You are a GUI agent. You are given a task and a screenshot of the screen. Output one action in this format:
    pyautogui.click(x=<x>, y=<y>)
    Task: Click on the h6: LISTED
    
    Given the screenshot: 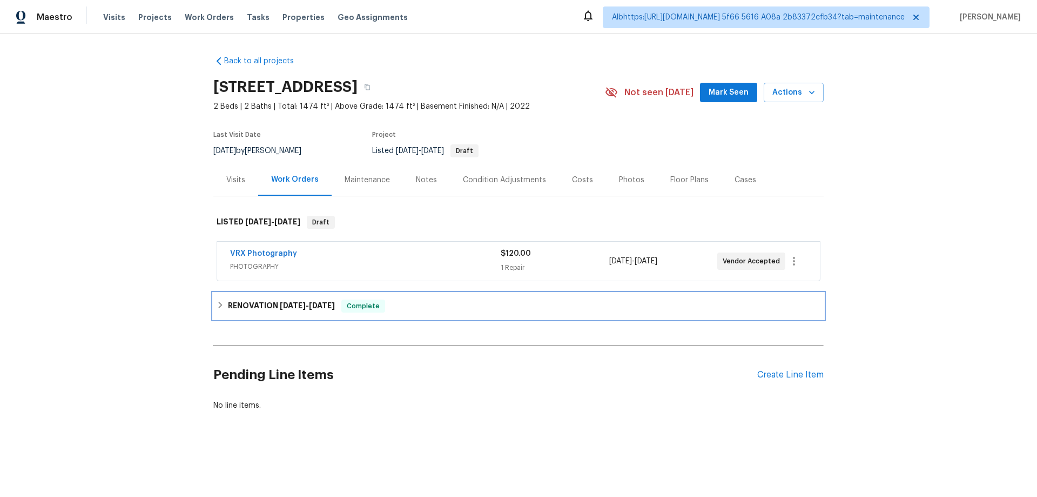 What is the action you would take?
    pyautogui.click(x=258, y=222)
    